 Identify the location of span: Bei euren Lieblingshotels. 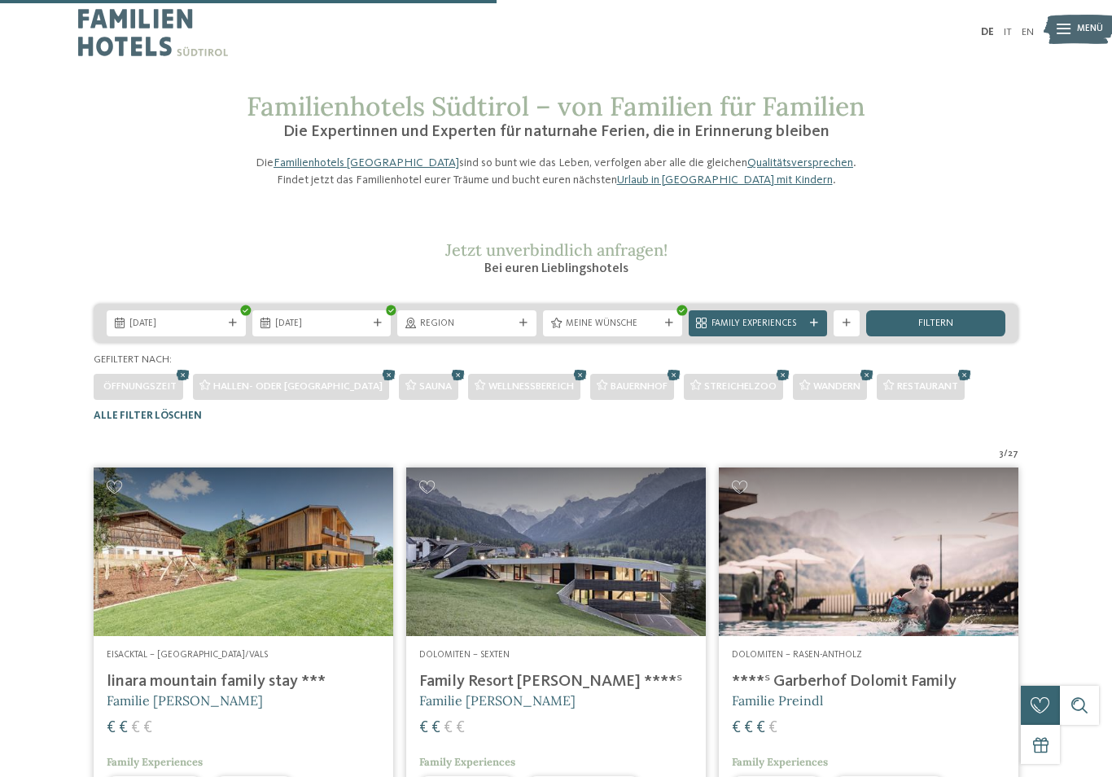
(556, 269).